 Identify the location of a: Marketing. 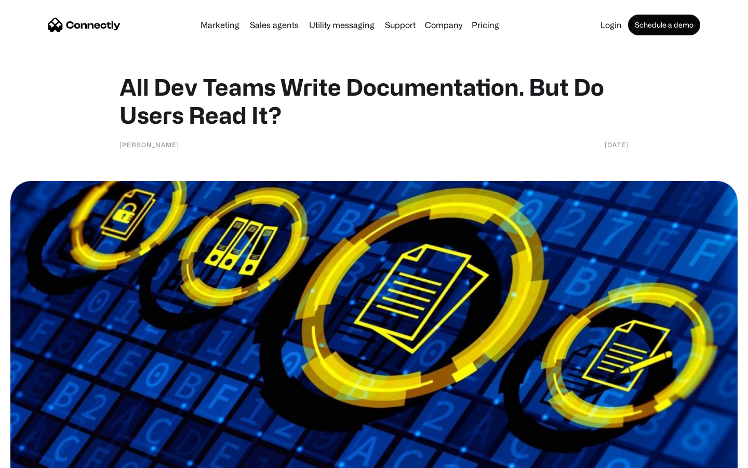
(220, 25).